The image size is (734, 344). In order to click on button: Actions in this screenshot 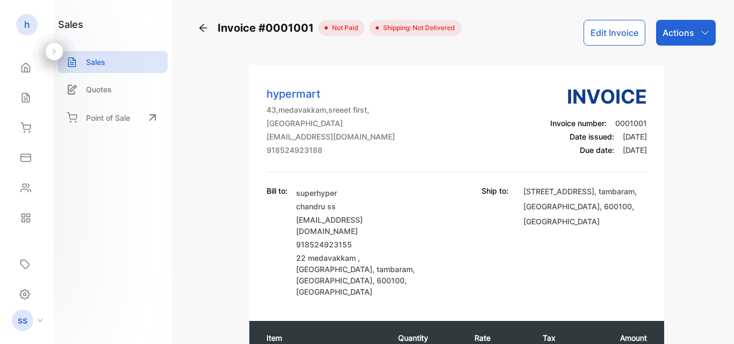, I will do `click(685, 33)`.